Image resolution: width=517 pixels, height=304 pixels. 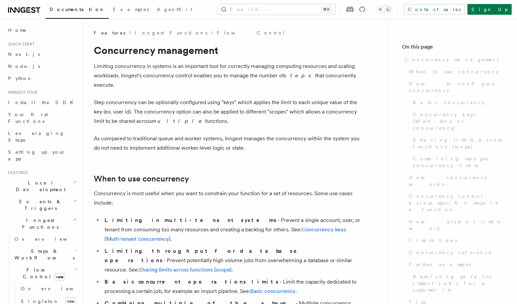 I want to click on span: Leveraging Steps, so click(x=36, y=137).